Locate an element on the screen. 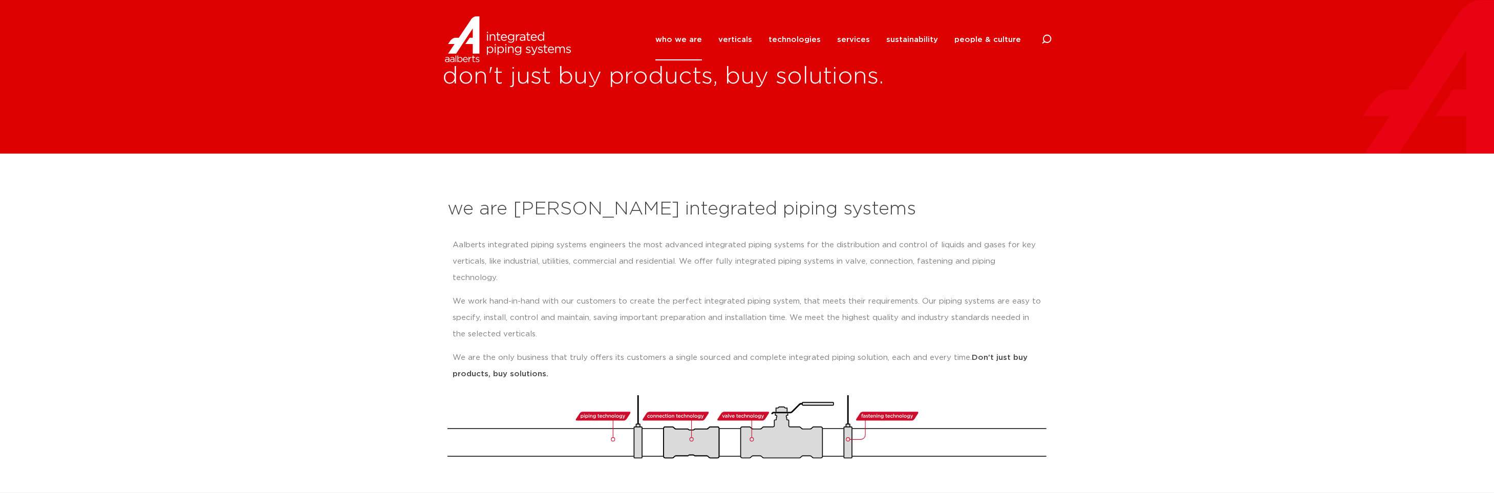  h1: don't just buy products, buy solutions. is located at coordinates (968, 77).